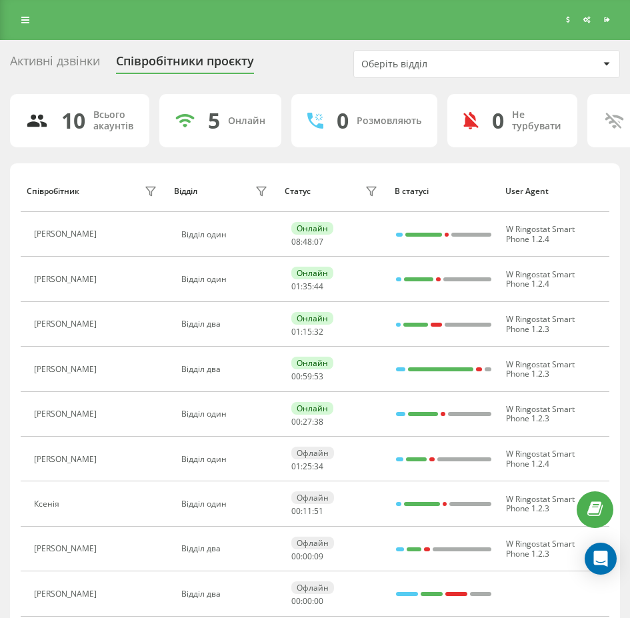 Image resolution: width=630 pixels, height=618 pixels. I want to click on div: 10, so click(73, 121).